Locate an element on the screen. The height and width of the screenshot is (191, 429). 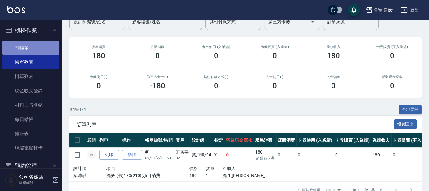
h2: 其他付款方式(-) is located at coordinates (216, 77).